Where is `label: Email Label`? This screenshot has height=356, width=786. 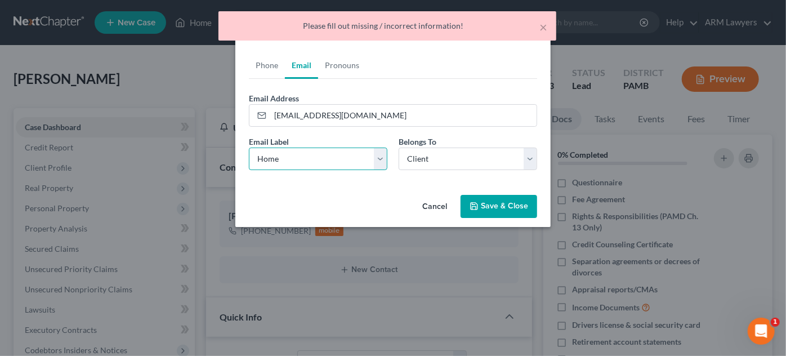 label: Email Label is located at coordinates (268, 141).